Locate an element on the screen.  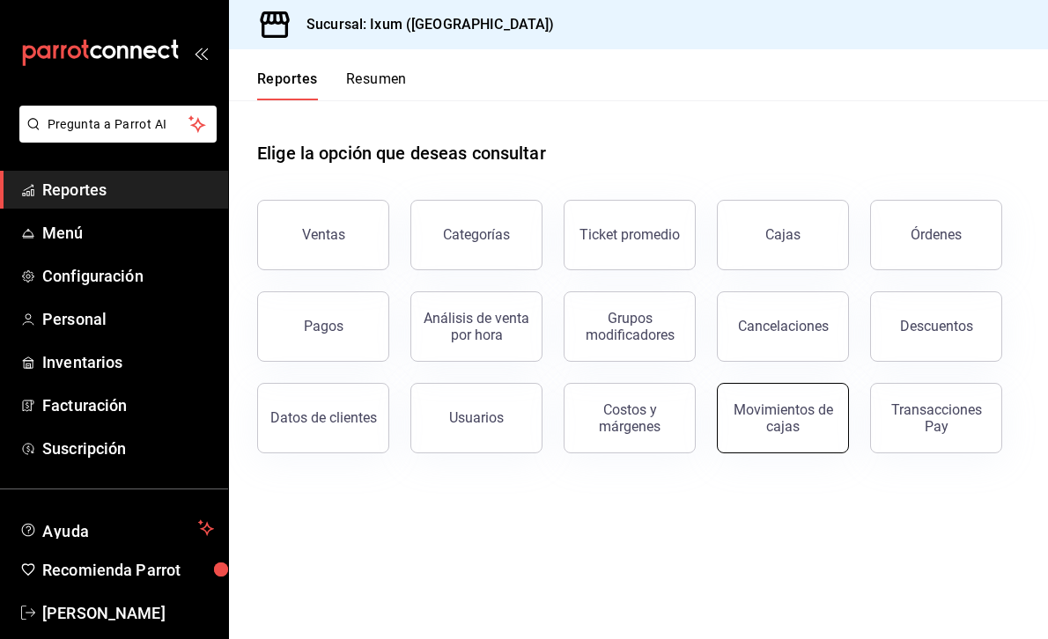
span: Recomienda Parrot is located at coordinates (128, 570).